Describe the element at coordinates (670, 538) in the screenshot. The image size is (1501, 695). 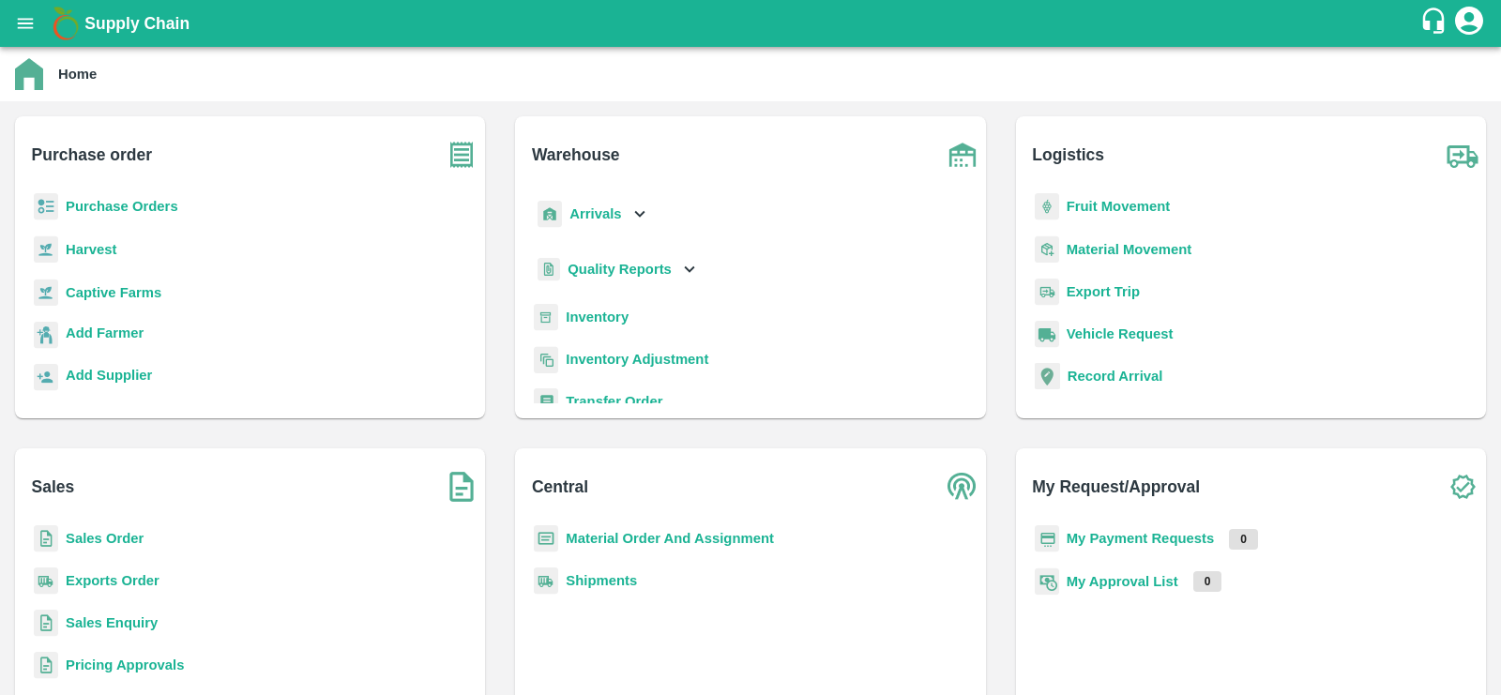
I see `b: Material Order And Assignment` at that location.